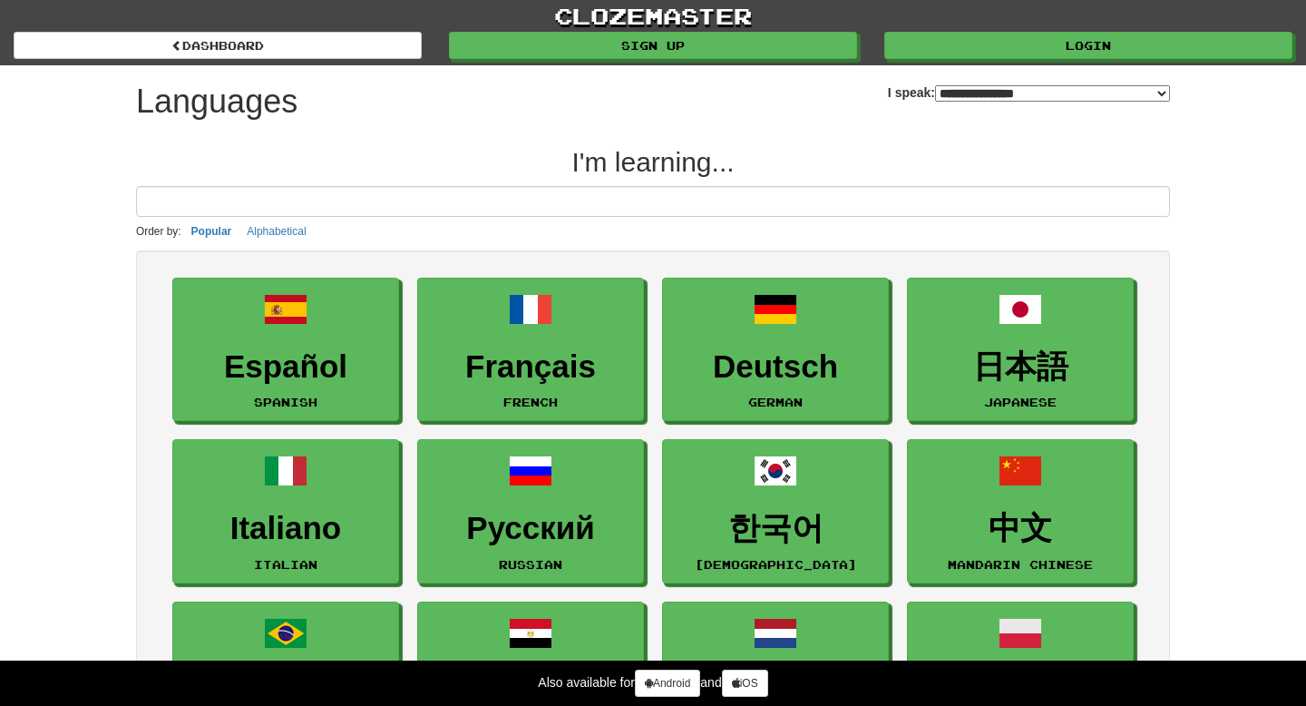 The height and width of the screenshot is (706, 1306). I want to click on a: РусскийRussian, so click(531, 511).